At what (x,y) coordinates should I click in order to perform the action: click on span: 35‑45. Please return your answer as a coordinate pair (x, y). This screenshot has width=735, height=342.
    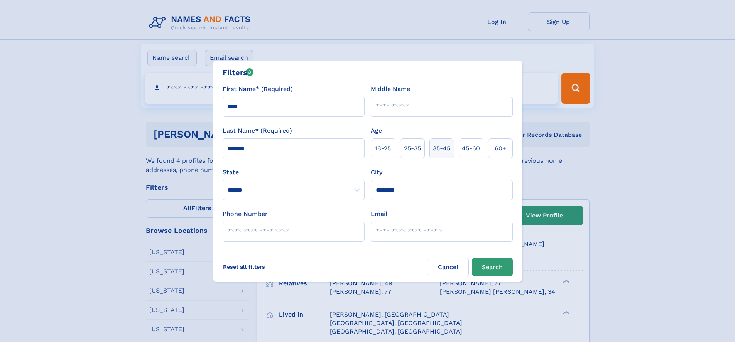
    Looking at the image, I should click on (442, 149).